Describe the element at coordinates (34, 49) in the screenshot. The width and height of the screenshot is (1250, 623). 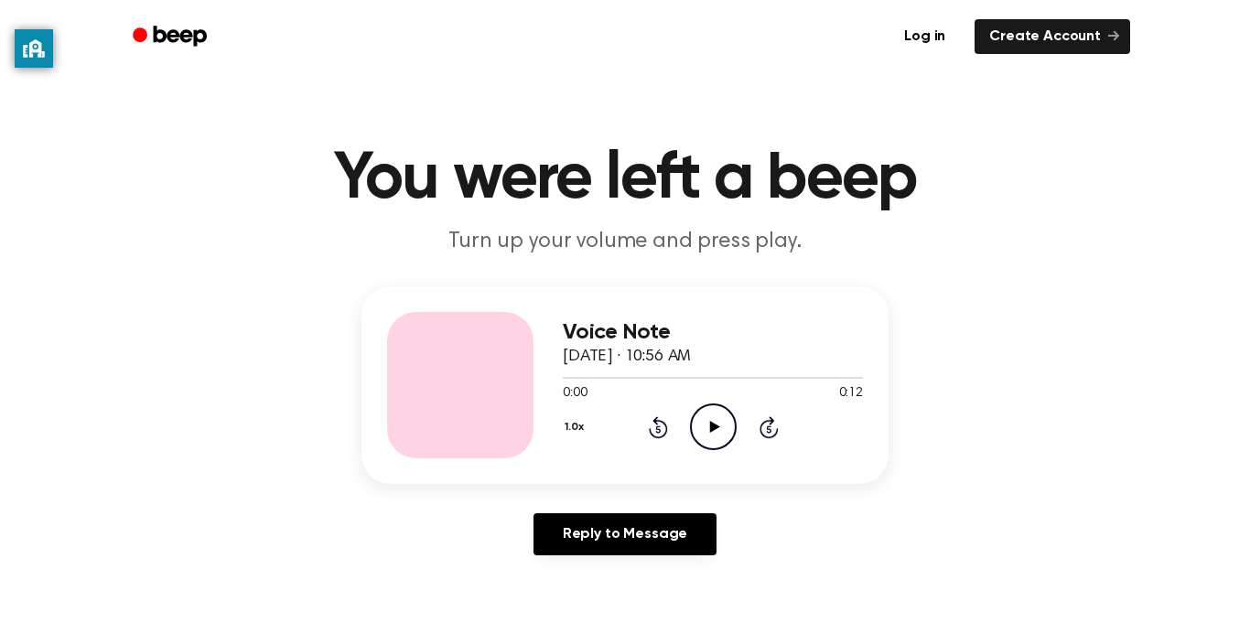
I see `button: privacy banner` at that location.